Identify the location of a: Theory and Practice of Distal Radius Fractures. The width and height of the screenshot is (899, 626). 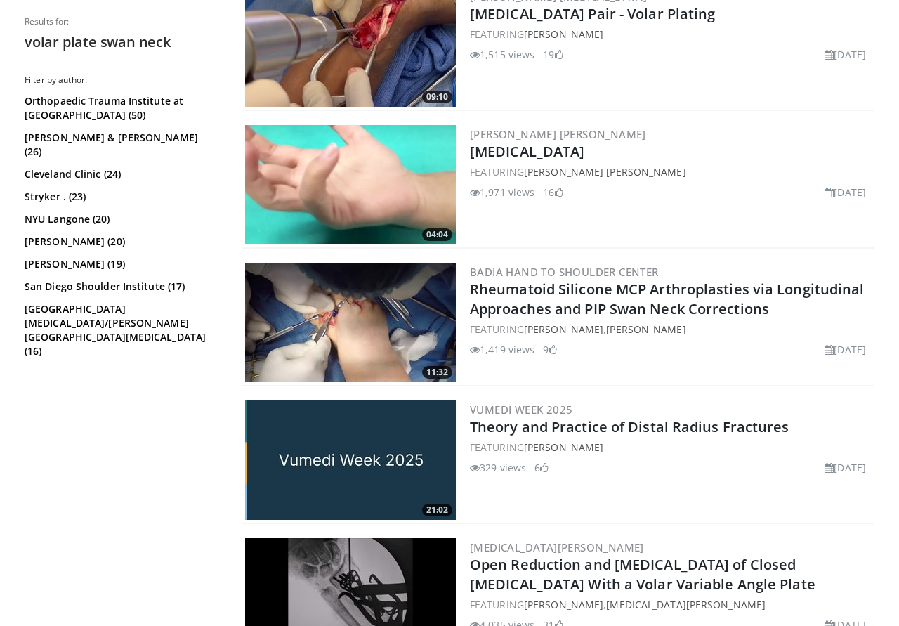
(629, 426).